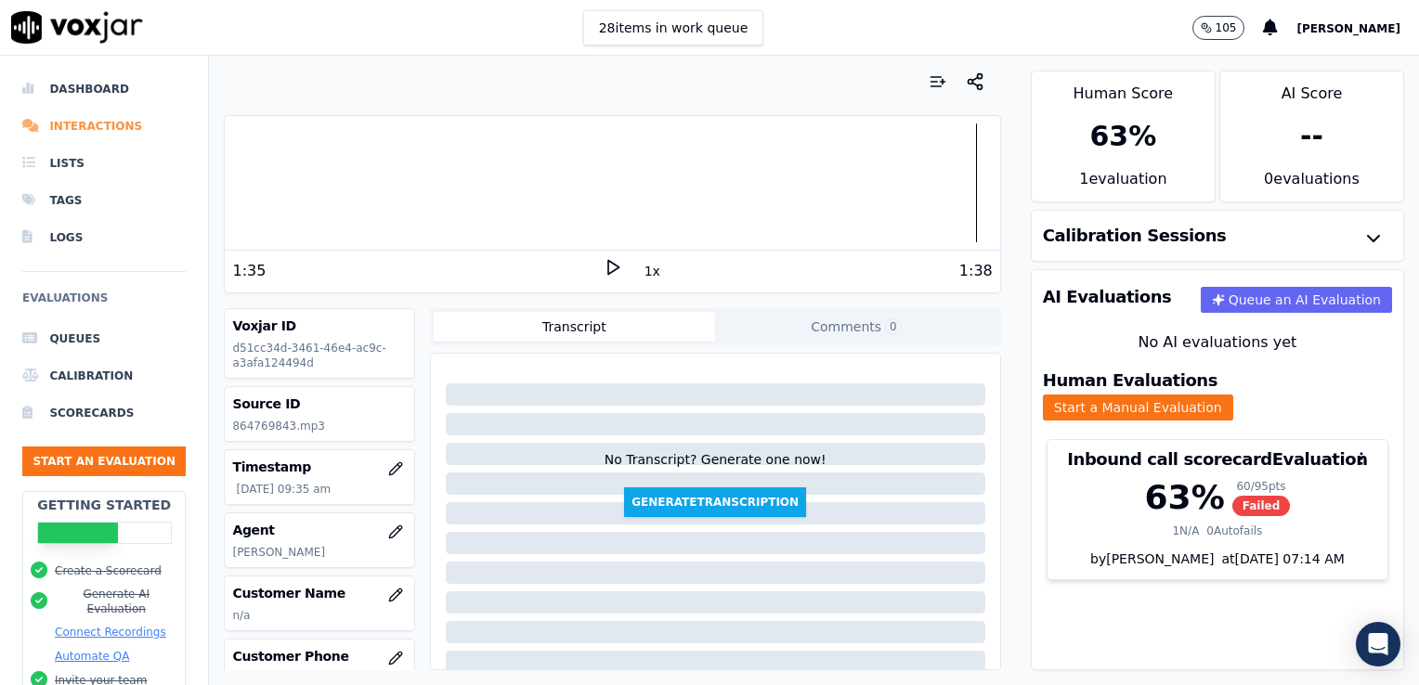 Image resolution: width=1419 pixels, height=685 pixels. What do you see at coordinates (104, 339) in the screenshot?
I see `a: Queues` at bounding box center [104, 339].